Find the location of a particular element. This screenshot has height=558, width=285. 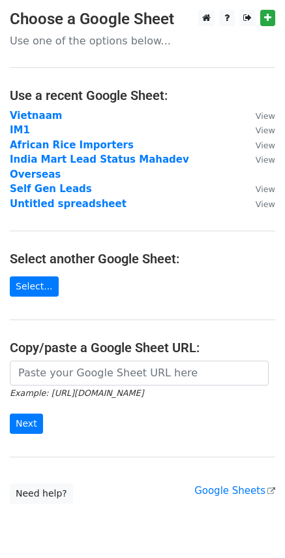

strong: India Mart Lead Status Mahadev Overseas is located at coordinates (99, 167).